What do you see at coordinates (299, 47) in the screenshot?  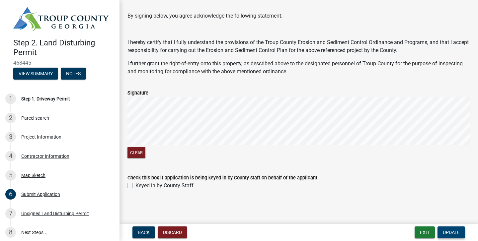 I see `p: I hereby certify that I fully understand the provisions of the Troup County Erosion and Sediment ...` at bounding box center [299, 47].